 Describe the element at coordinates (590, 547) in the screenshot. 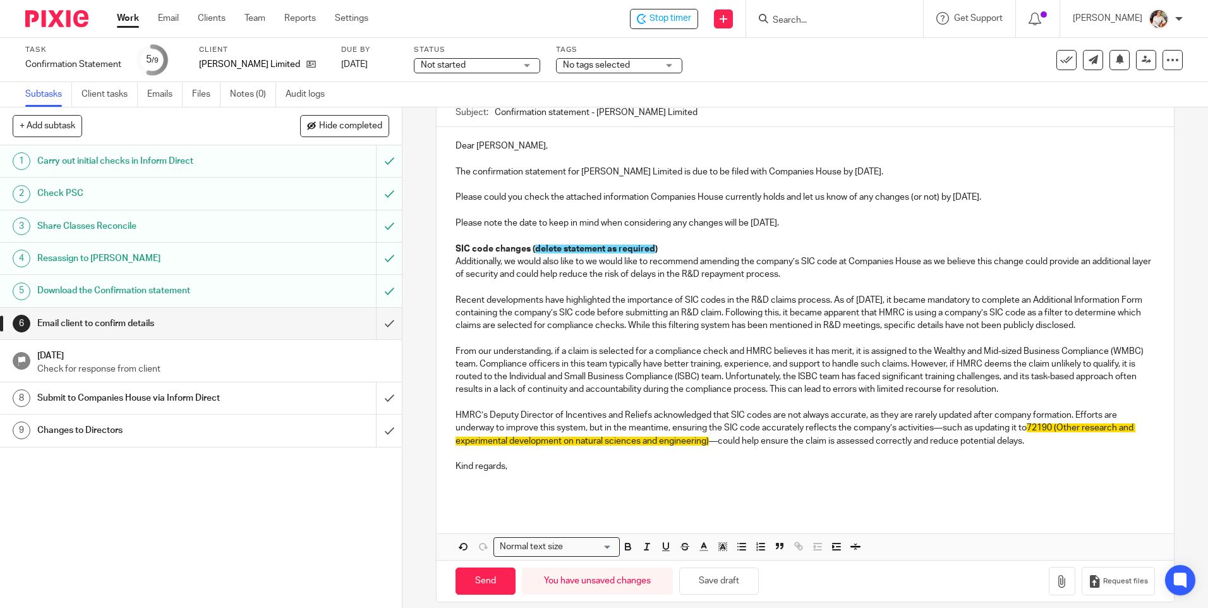

I see `input: Search for option` at that location.